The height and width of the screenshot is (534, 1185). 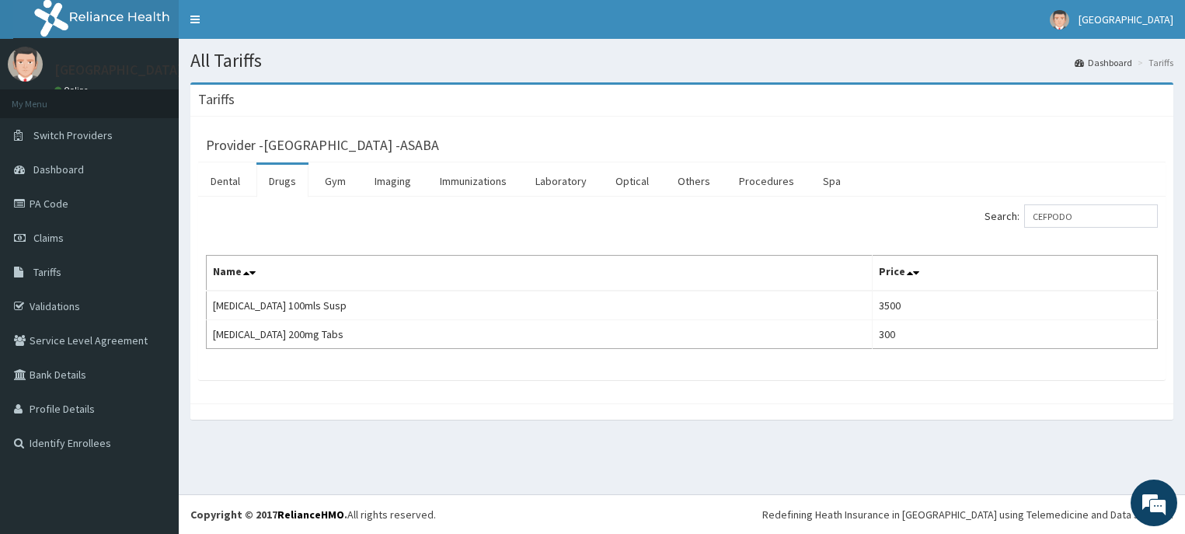 What do you see at coordinates (1091, 216) in the screenshot?
I see `input: Search:` at bounding box center [1091, 216].